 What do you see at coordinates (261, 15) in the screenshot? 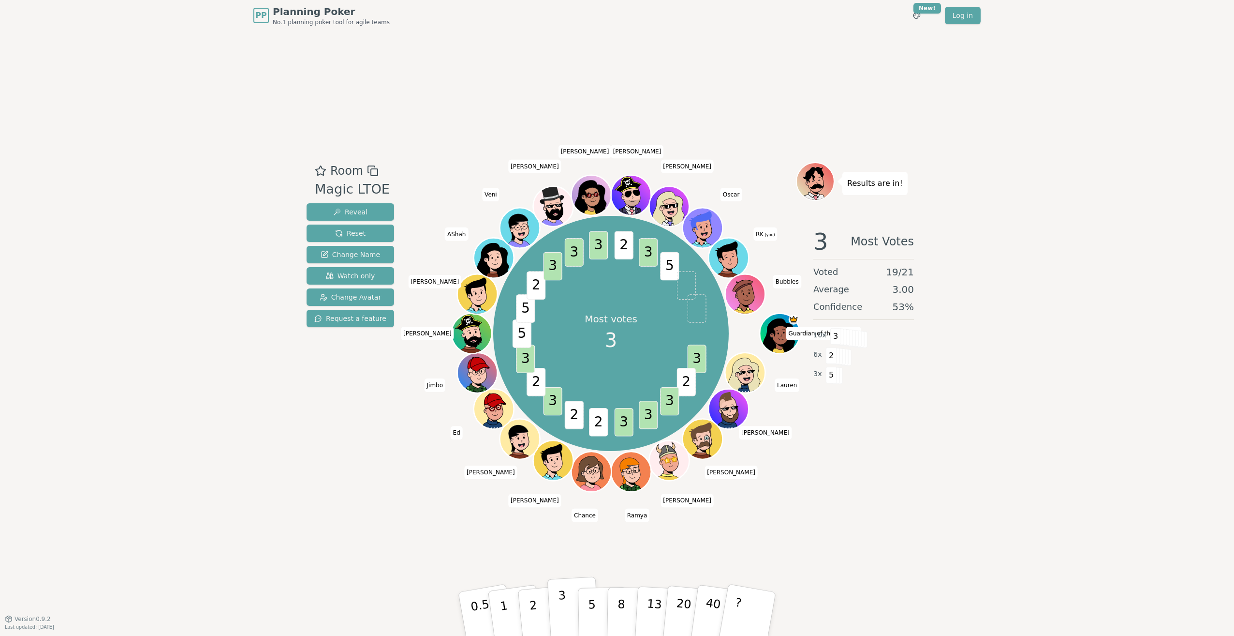
I see `span: PP` at bounding box center [261, 15].